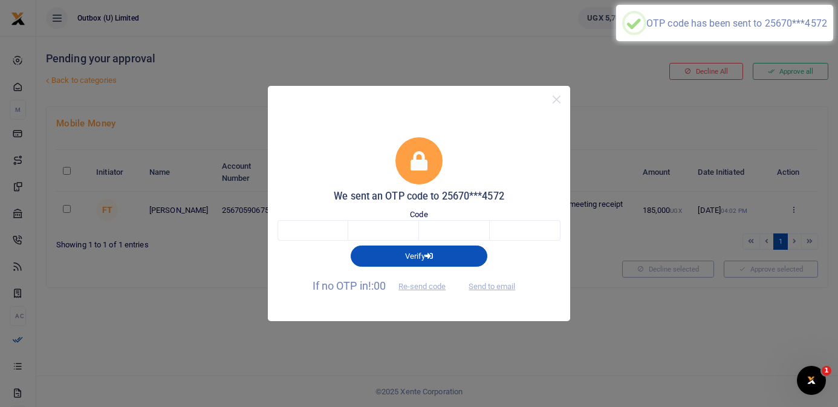  I want to click on label: Code, so click(418, 215).